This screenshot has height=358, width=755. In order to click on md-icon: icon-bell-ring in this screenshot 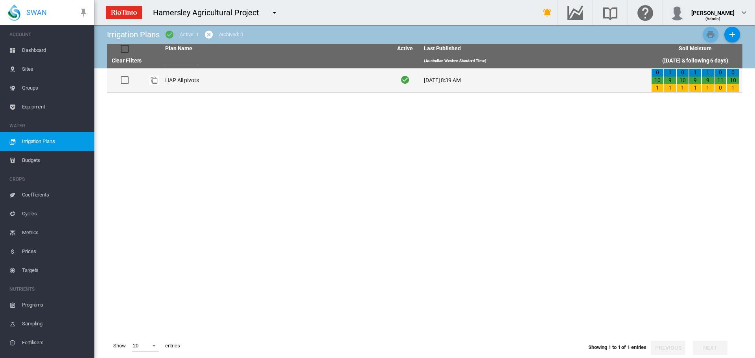, I will do `click(548, 13)`.